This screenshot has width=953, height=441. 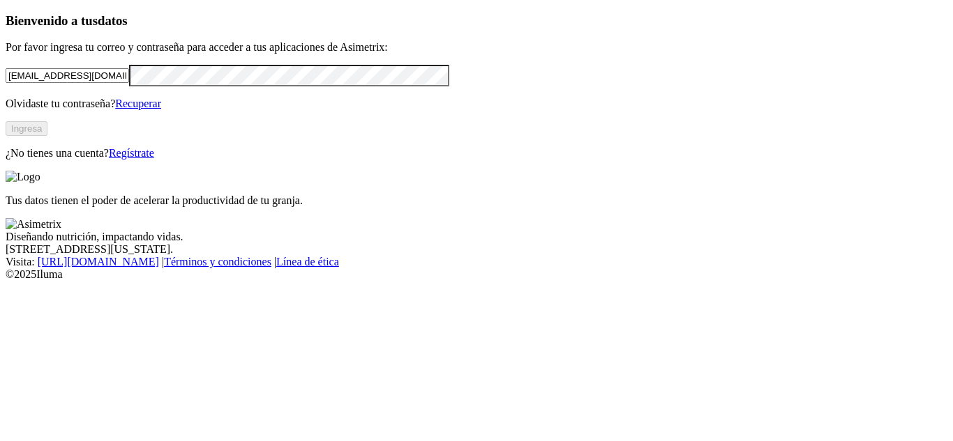 I want to click on input: Tu correo, so click(x=67, y=75).